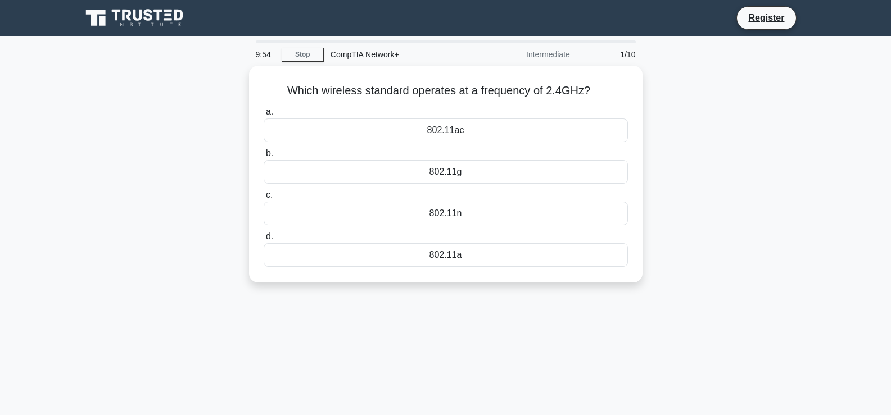 The height and width of the screenshot is (415, 891). I want to click on div: 802.11ac, so click(446, 130).